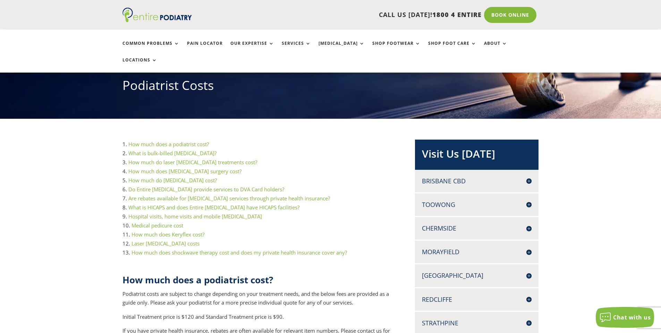 This screenshot has height=333, width=661. I want to click on h4: Strathpine, so click(477, 323).